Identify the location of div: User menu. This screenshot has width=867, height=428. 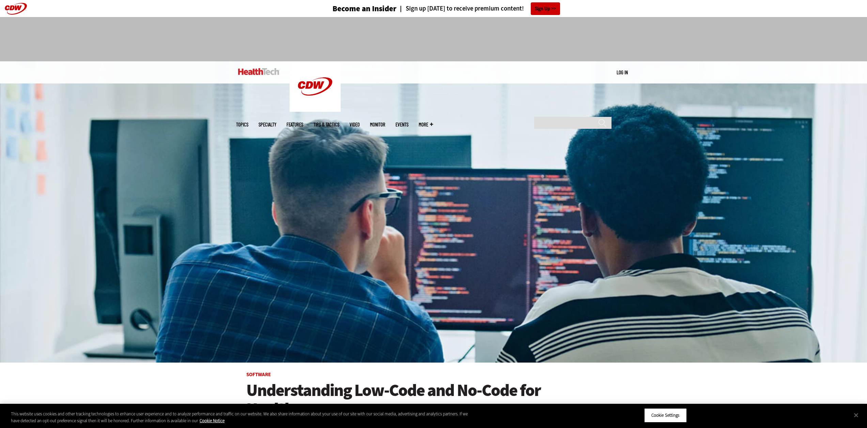
(622, 72).